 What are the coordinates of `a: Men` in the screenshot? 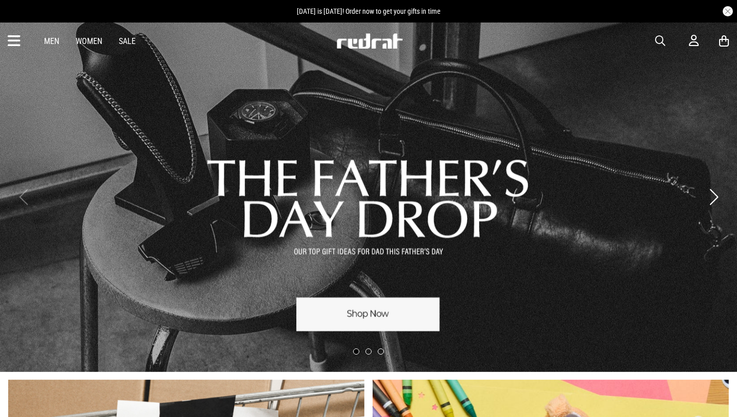 It's located at (52, 41).